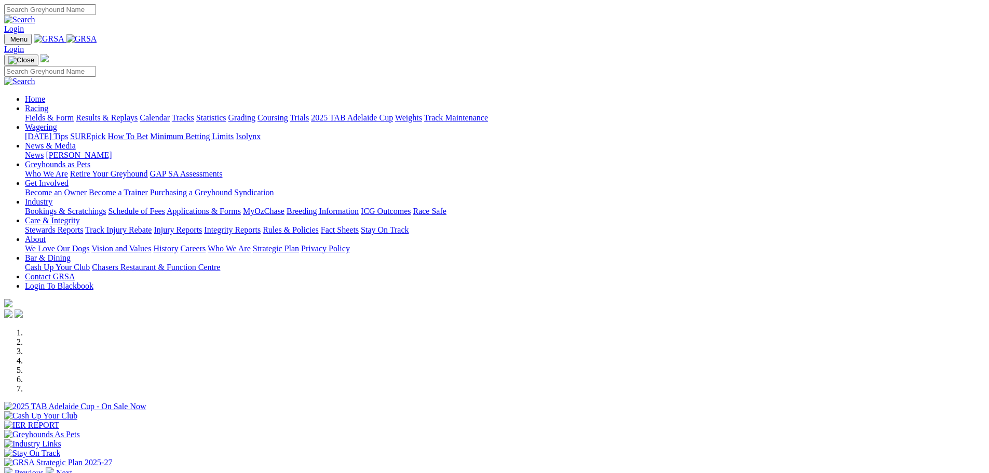  I want to click on a: MyOzChase, so click(264, 211).